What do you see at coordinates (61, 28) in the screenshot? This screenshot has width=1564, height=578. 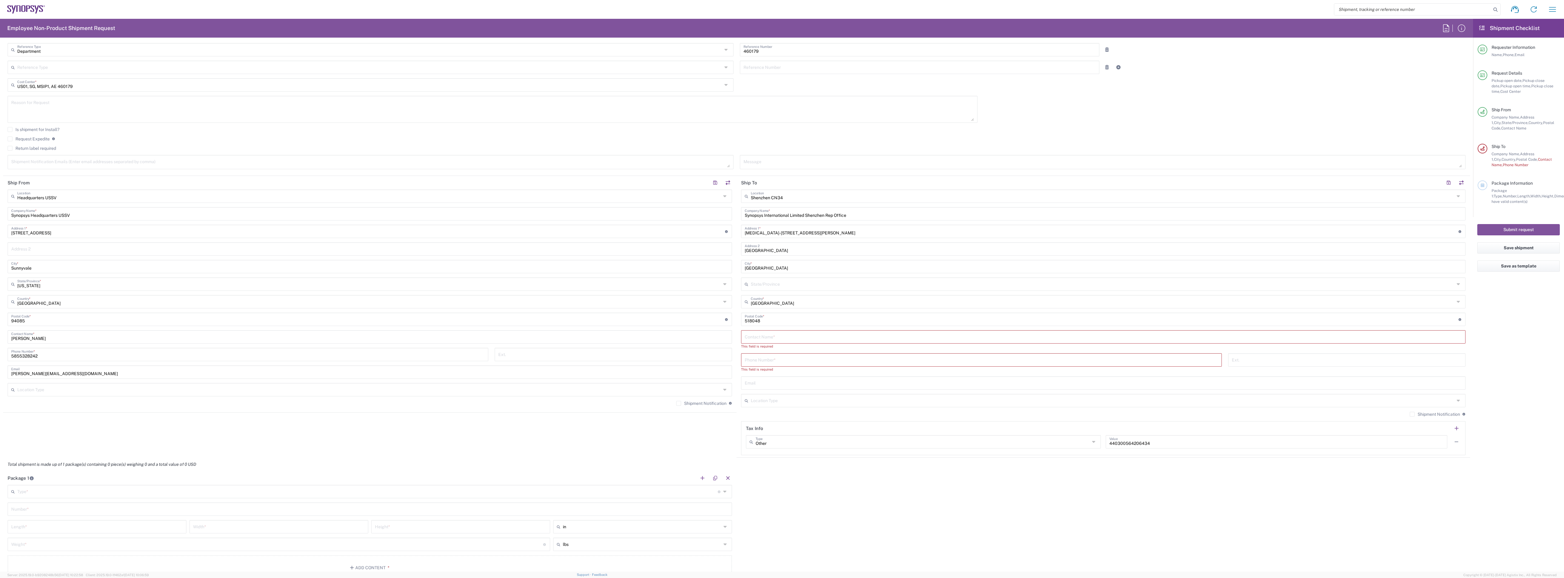 I see `h2: Employee Non-Product Shipment Request` at bounding box center [61, 28].